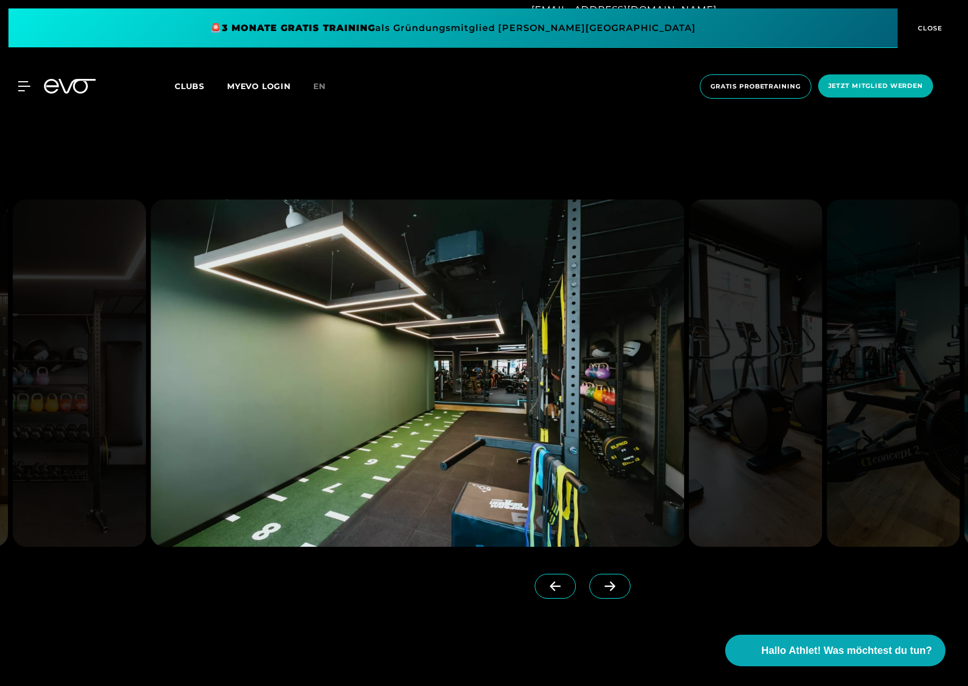  I want to click on a: Jetzt Mitglied werden, so click(876, 86).